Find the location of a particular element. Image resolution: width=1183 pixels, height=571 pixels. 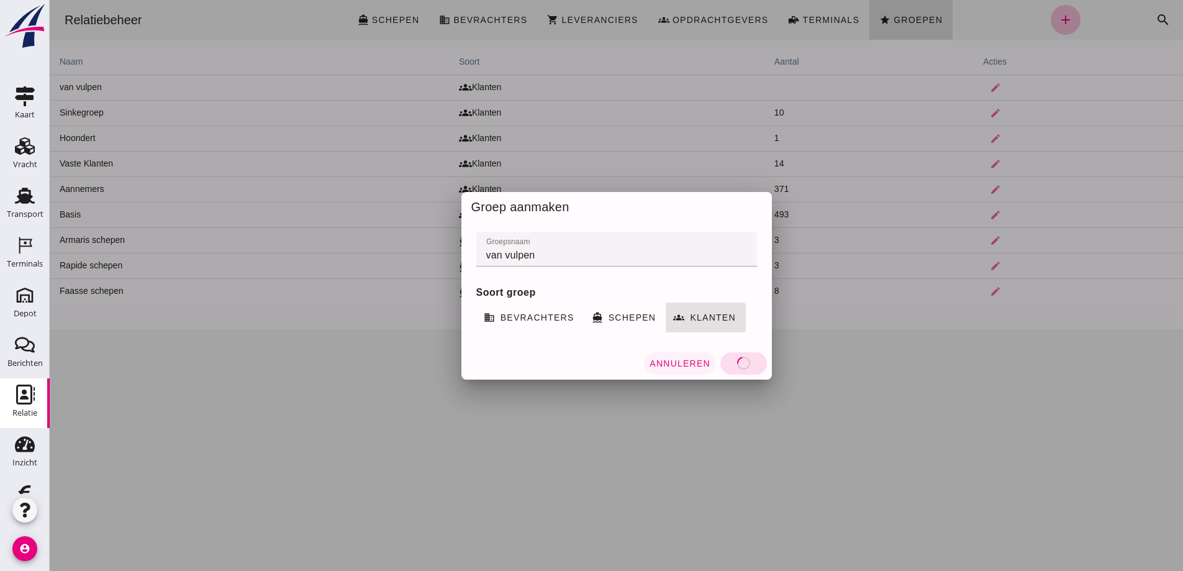

span: Bevrachters is located at coordinates (488, 317).